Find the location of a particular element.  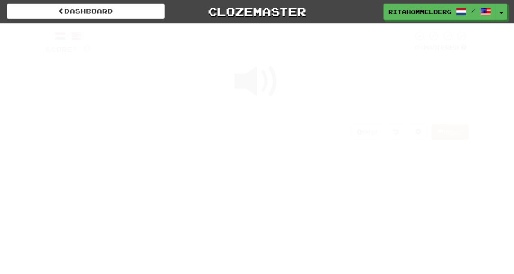

div: Mastered is located at coordinates (441, 48).